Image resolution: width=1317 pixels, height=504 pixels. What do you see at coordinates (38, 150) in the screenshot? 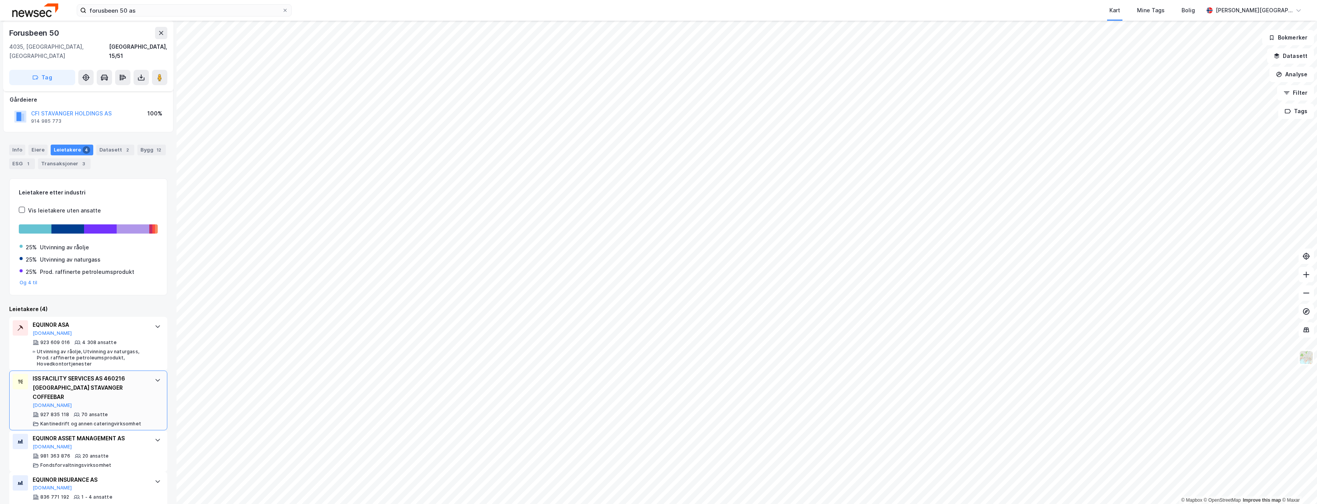
I see `div: Eiere` at bounding box center [38, 150].